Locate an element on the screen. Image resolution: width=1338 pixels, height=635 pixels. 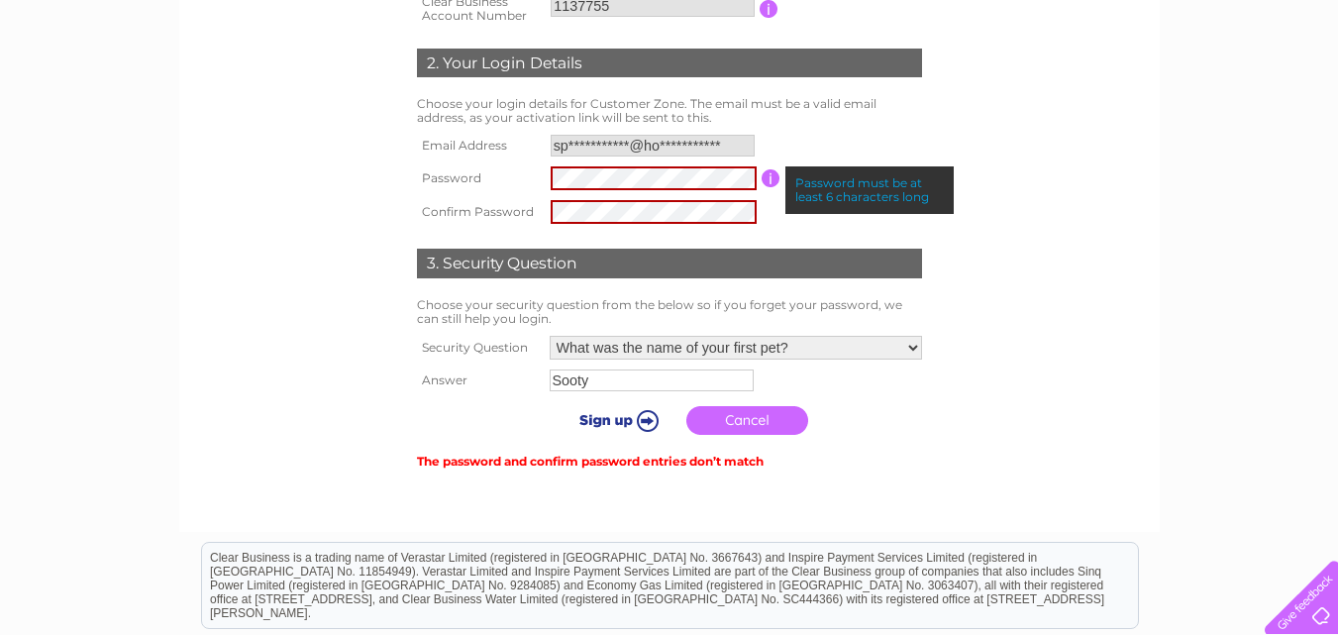
a: Water is located at coordinates (1080, 91).